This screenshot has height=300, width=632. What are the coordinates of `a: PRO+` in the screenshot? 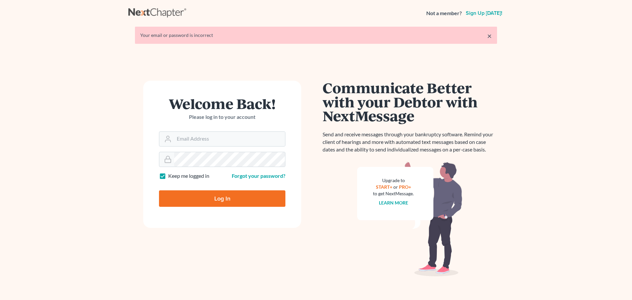 It's located at (405, 187).